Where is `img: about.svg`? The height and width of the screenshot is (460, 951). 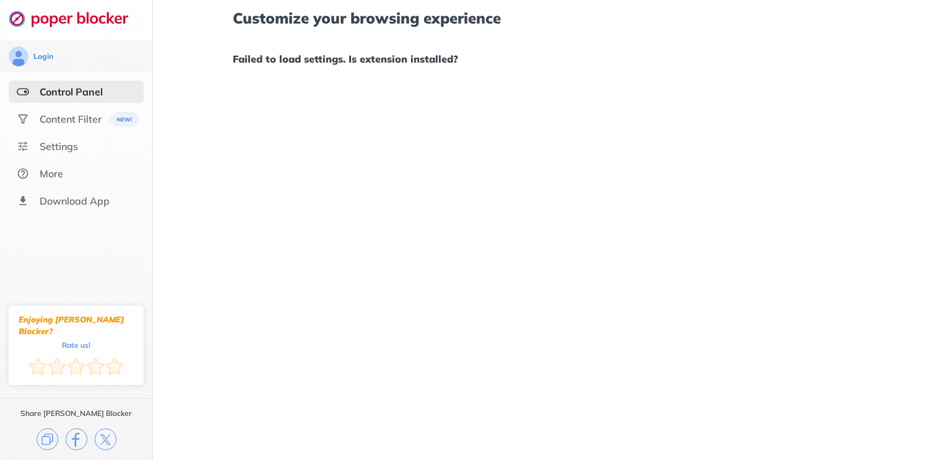 img: about.svg is located at coordinates (23, 173).